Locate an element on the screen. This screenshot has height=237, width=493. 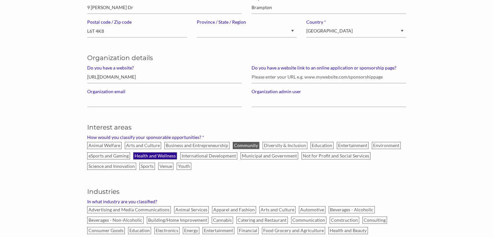
label: Community is located at coordinates (246, 145).